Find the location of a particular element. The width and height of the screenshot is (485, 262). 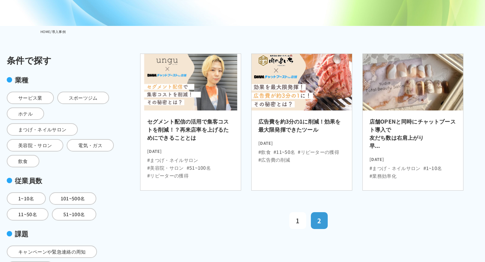

div: 従業員数 is located at coordinates (61, 180).